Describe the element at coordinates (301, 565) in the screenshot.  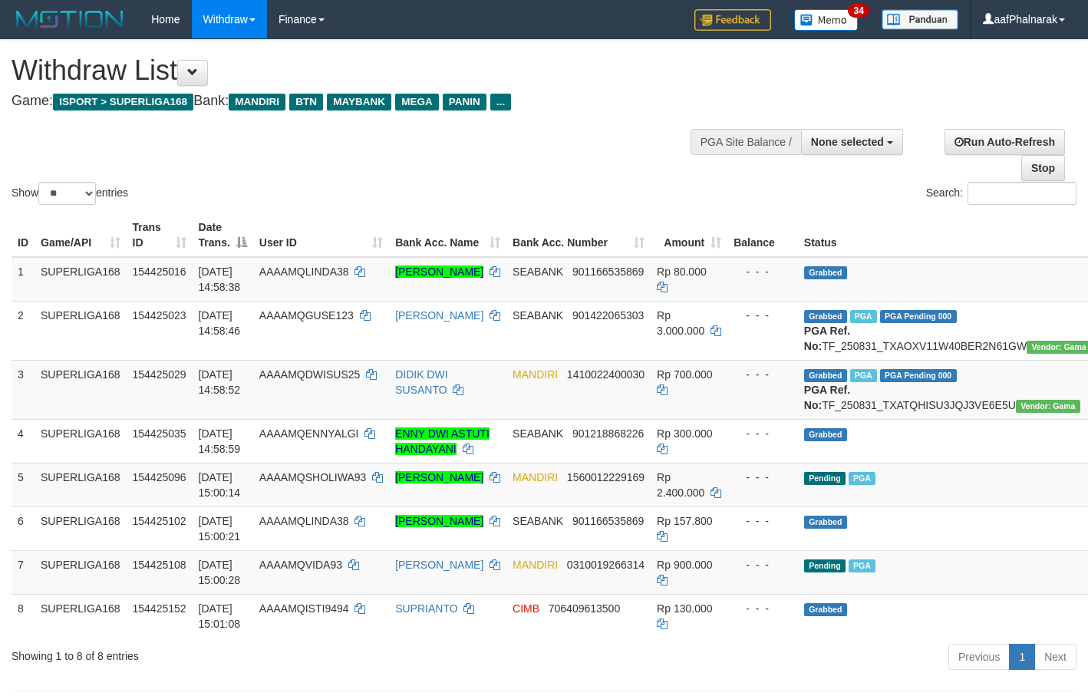
I see `span: AAAAMQVIDA93` at that location.